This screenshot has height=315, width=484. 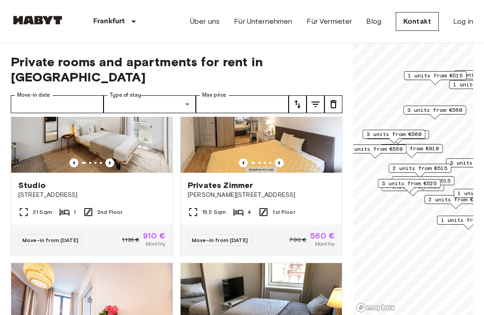 What do you see at coordinates (32, 185) in the screenshot?
I see `span: Studio` at bounding box center [32, 185].